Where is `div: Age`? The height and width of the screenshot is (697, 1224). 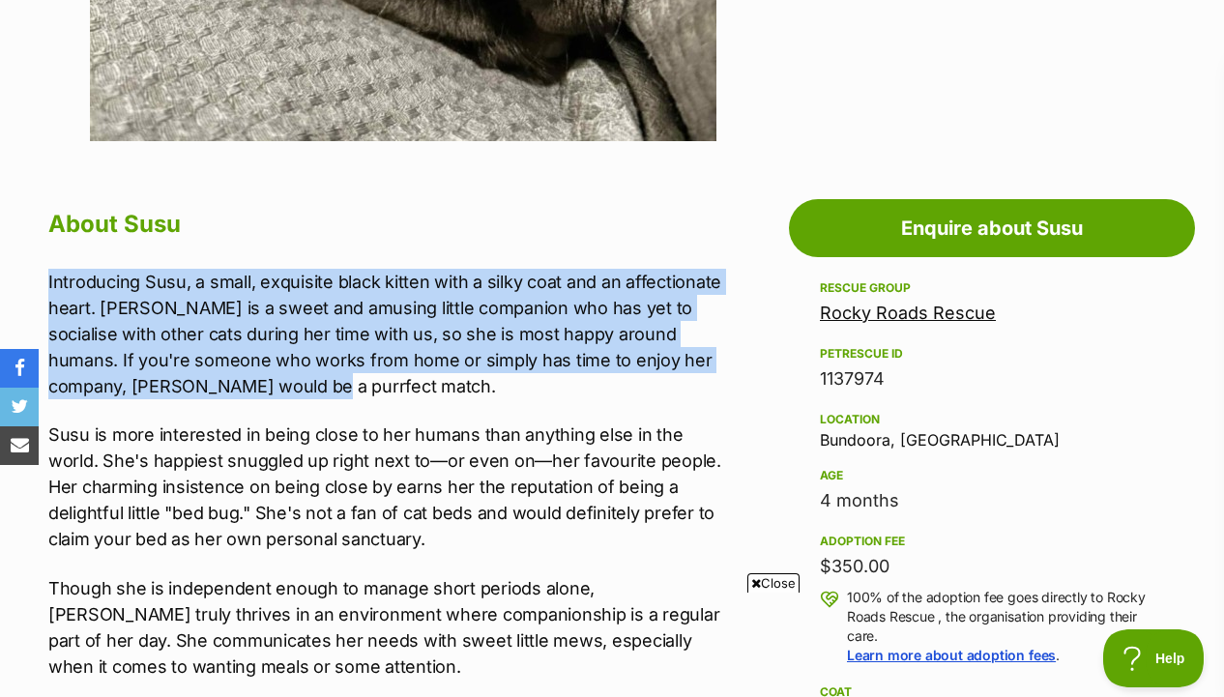 div: Age is located at coordinates (992, 476).